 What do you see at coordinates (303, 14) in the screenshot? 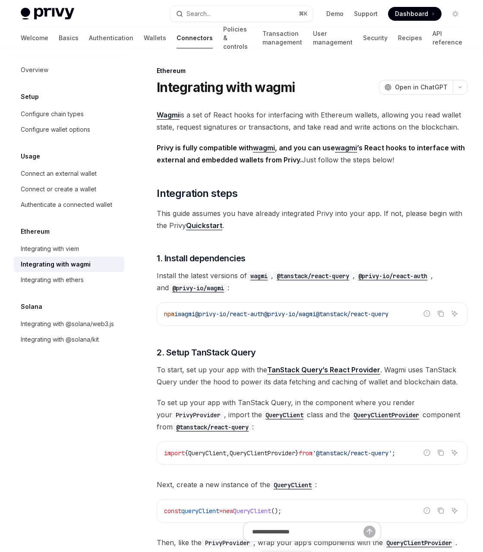
I see `span: ⌘ K` at bounding box center [303, 14].